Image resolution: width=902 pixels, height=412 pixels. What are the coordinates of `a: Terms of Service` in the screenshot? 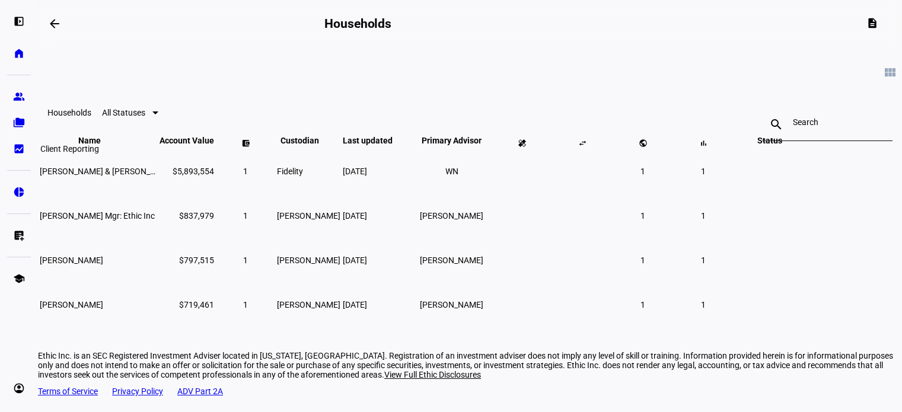 It's located at (68, 392).